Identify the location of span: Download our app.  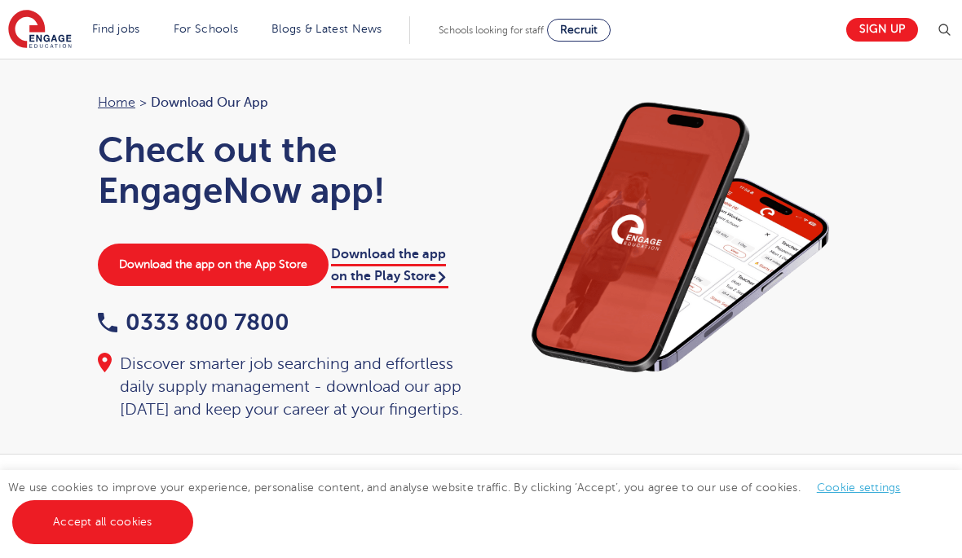
(209, 103).